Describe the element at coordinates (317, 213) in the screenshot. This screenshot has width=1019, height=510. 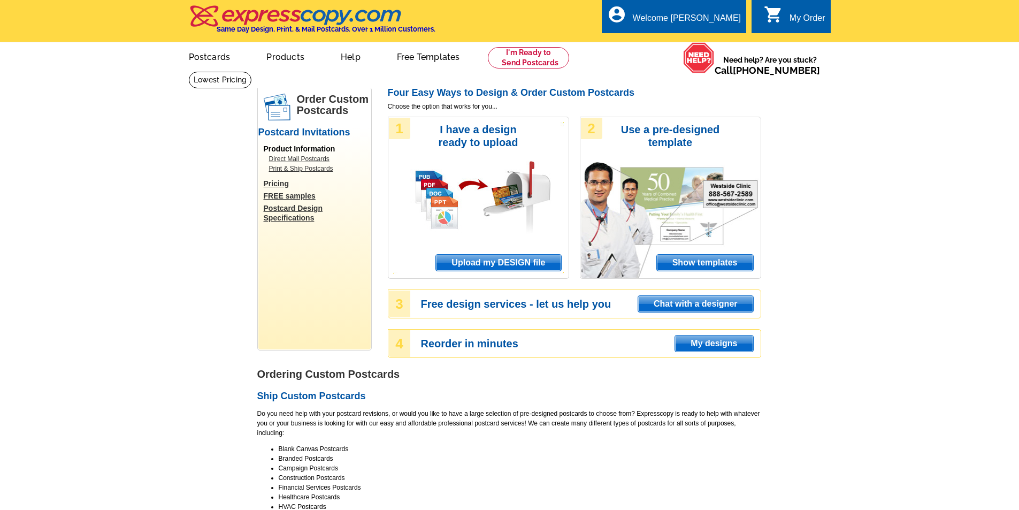
I see `a: Postcard Design Specifications` at that location.